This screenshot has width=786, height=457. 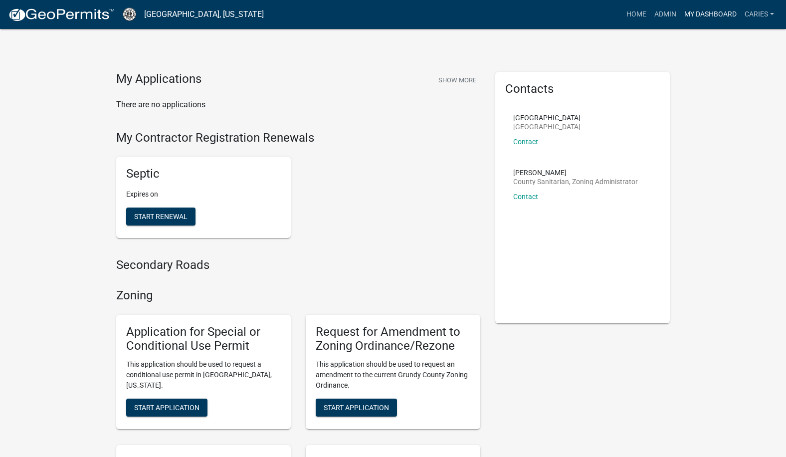 I want to click on h4: Zoning, so click(x=298, y=295).